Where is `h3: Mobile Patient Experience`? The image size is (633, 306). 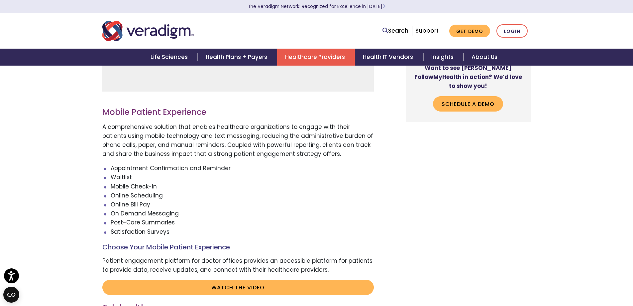 h3: Mobile Patient Experience is located at coordinates (238, 112).